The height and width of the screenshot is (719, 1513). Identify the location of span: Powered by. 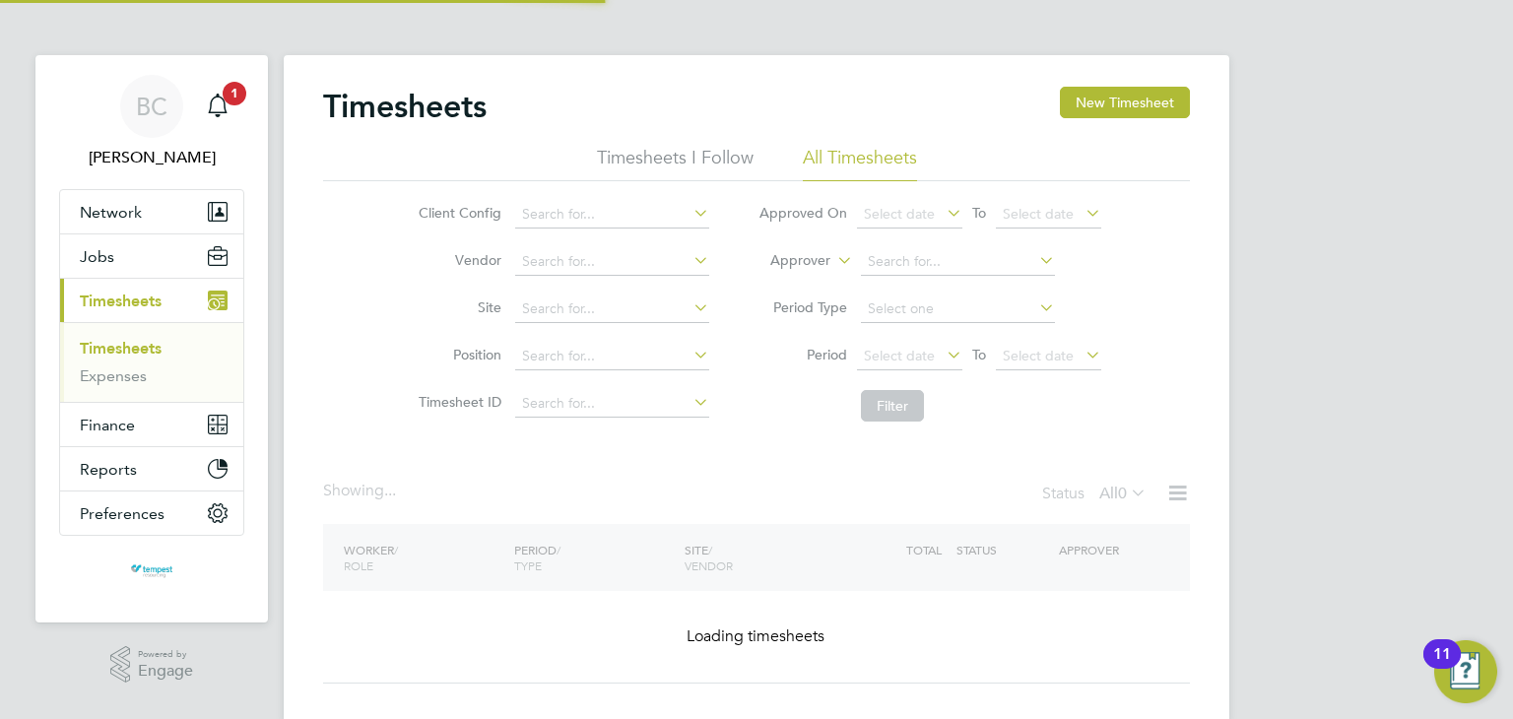
(165, 654).